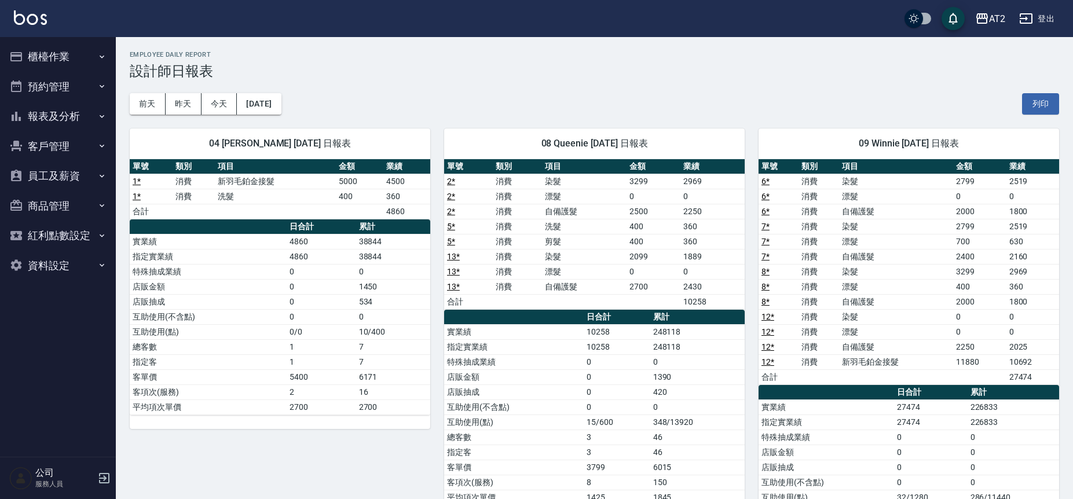 Image resolution: width=1073 pixels, height=499 pixels. Describe the element at coordinates (931, 407) in the screenshot. I see `td: 27474` at that location.